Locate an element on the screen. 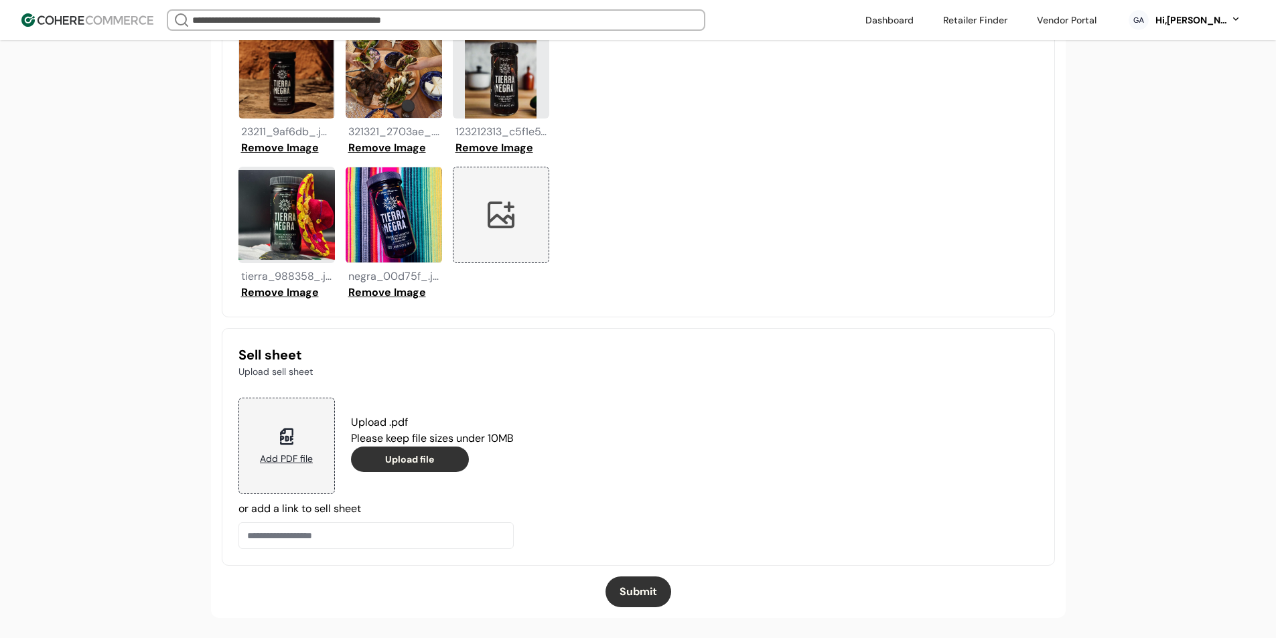  button: Submit is located at coordinates (638, 592).